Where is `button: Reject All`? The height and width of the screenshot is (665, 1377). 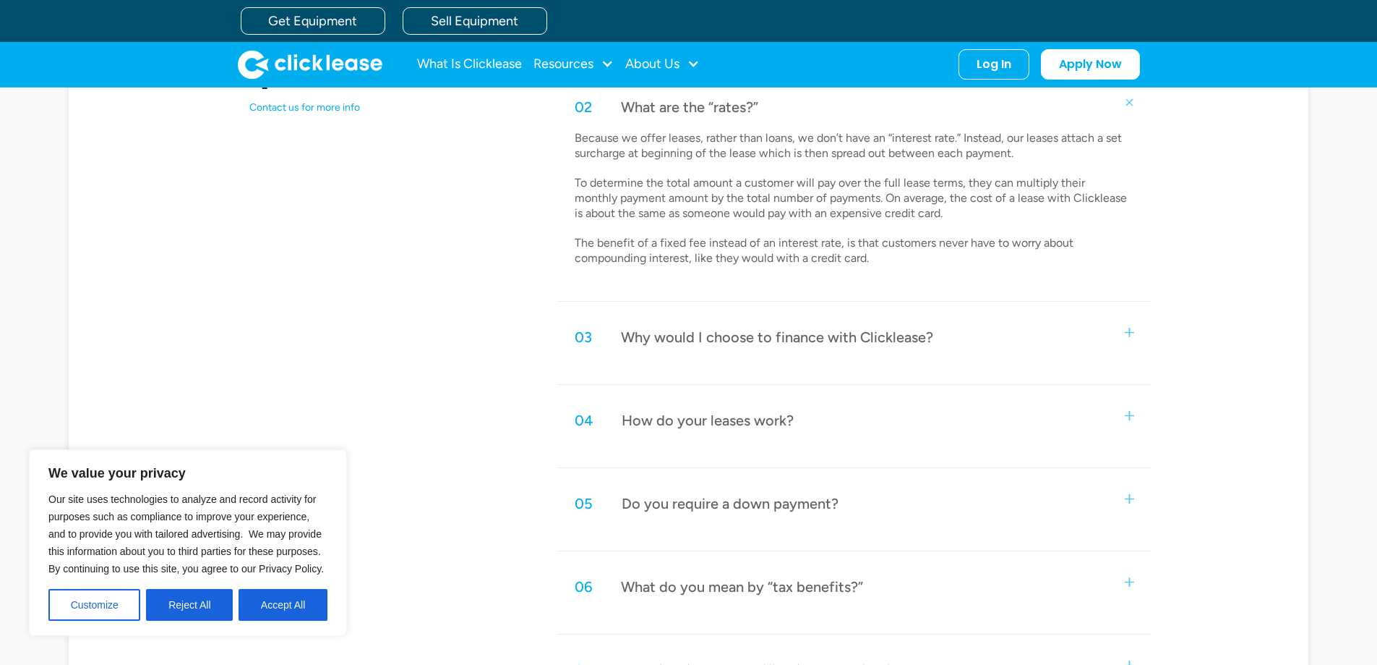 button: Reject All is located at coordinates (189, 604).